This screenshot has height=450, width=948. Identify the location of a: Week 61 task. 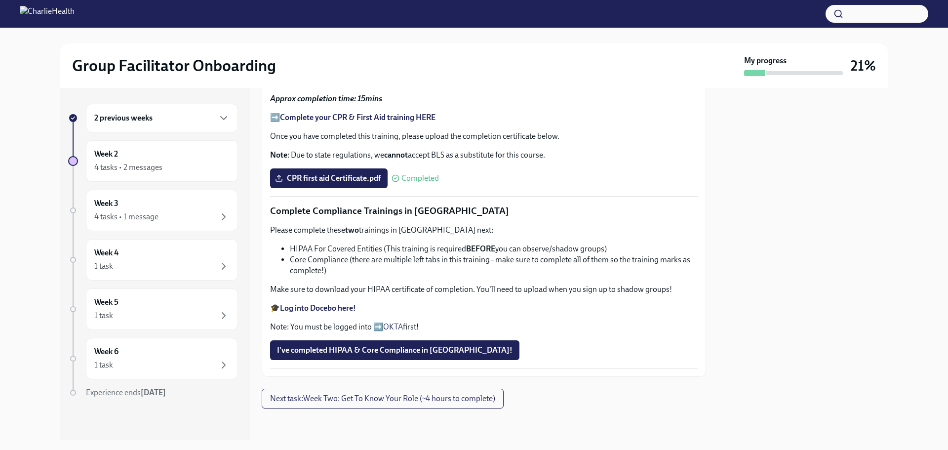
(153, 359).